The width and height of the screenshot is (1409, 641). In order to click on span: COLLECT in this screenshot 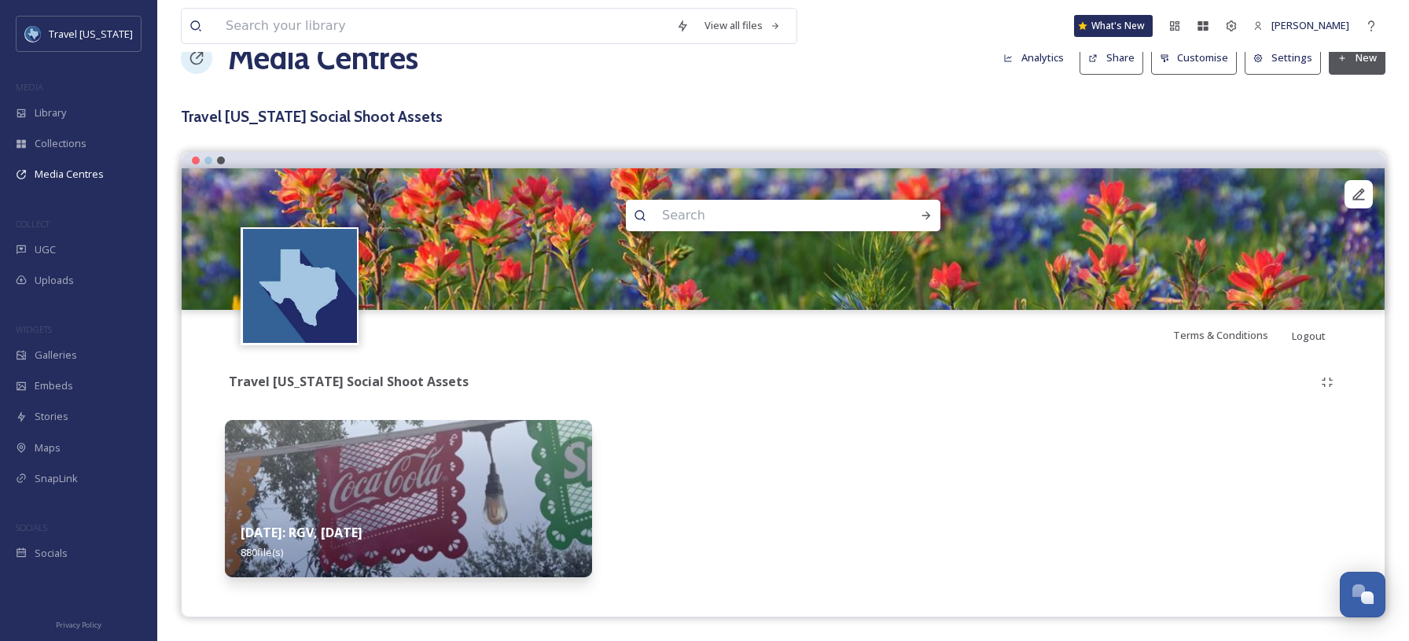, I will do `click(32, 223)`.